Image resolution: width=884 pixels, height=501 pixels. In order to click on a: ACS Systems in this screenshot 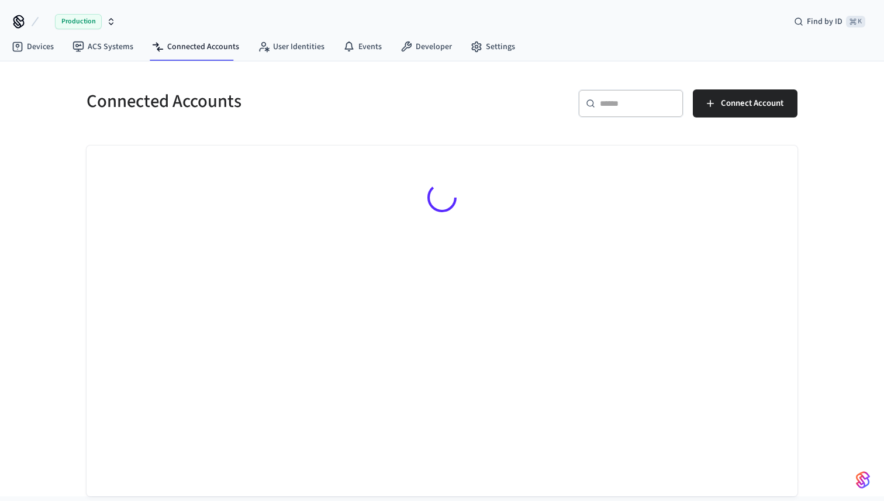, I will do `click(103, 47)`.